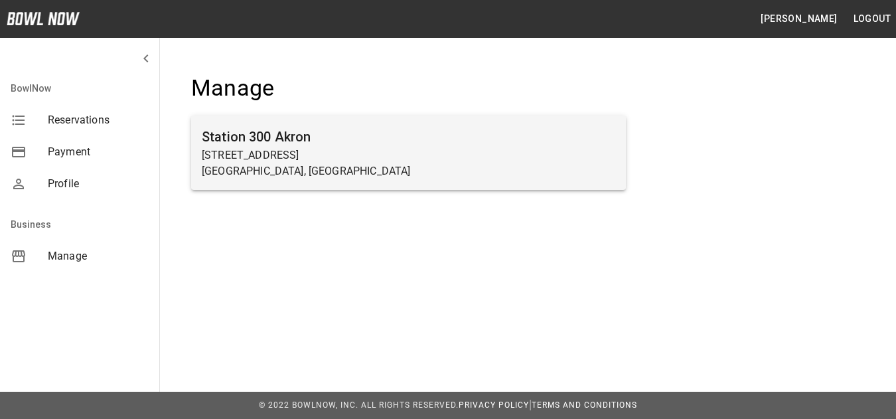 The height and width of the screenshot is (419, 896). What do you see at coordinates (98, 184) in the screenshot?
I see `span: Profile` at bounding box center [98, 184].